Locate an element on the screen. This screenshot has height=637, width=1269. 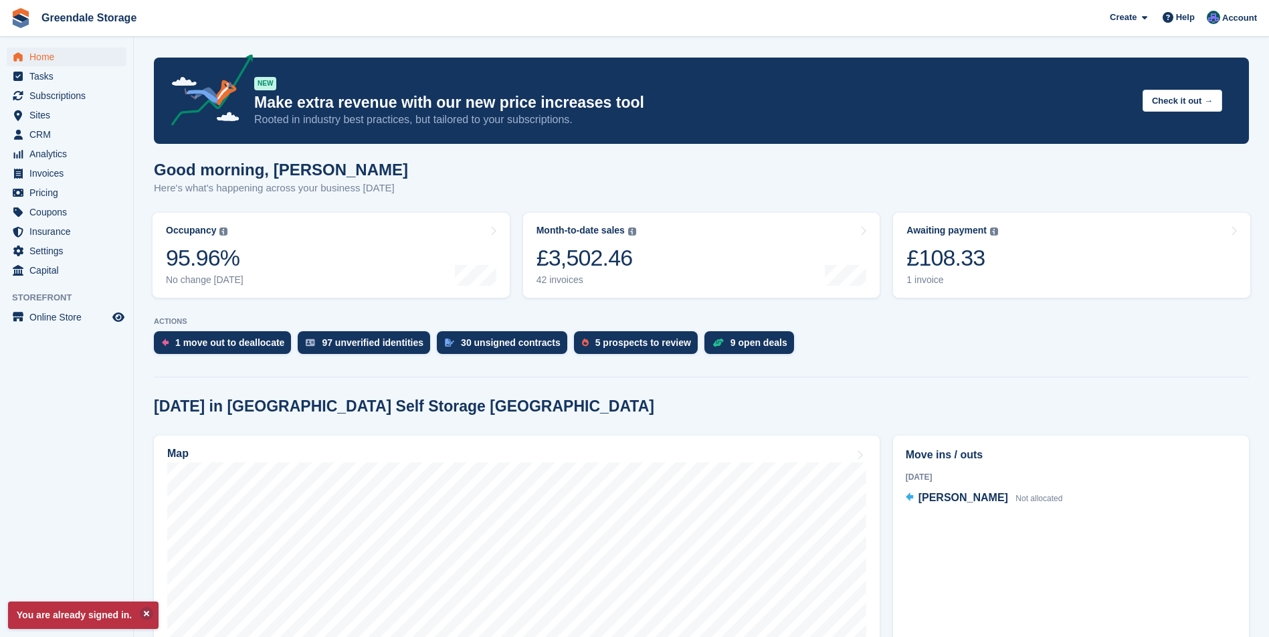
div: 95.96% is located at coordinates (205, 258).